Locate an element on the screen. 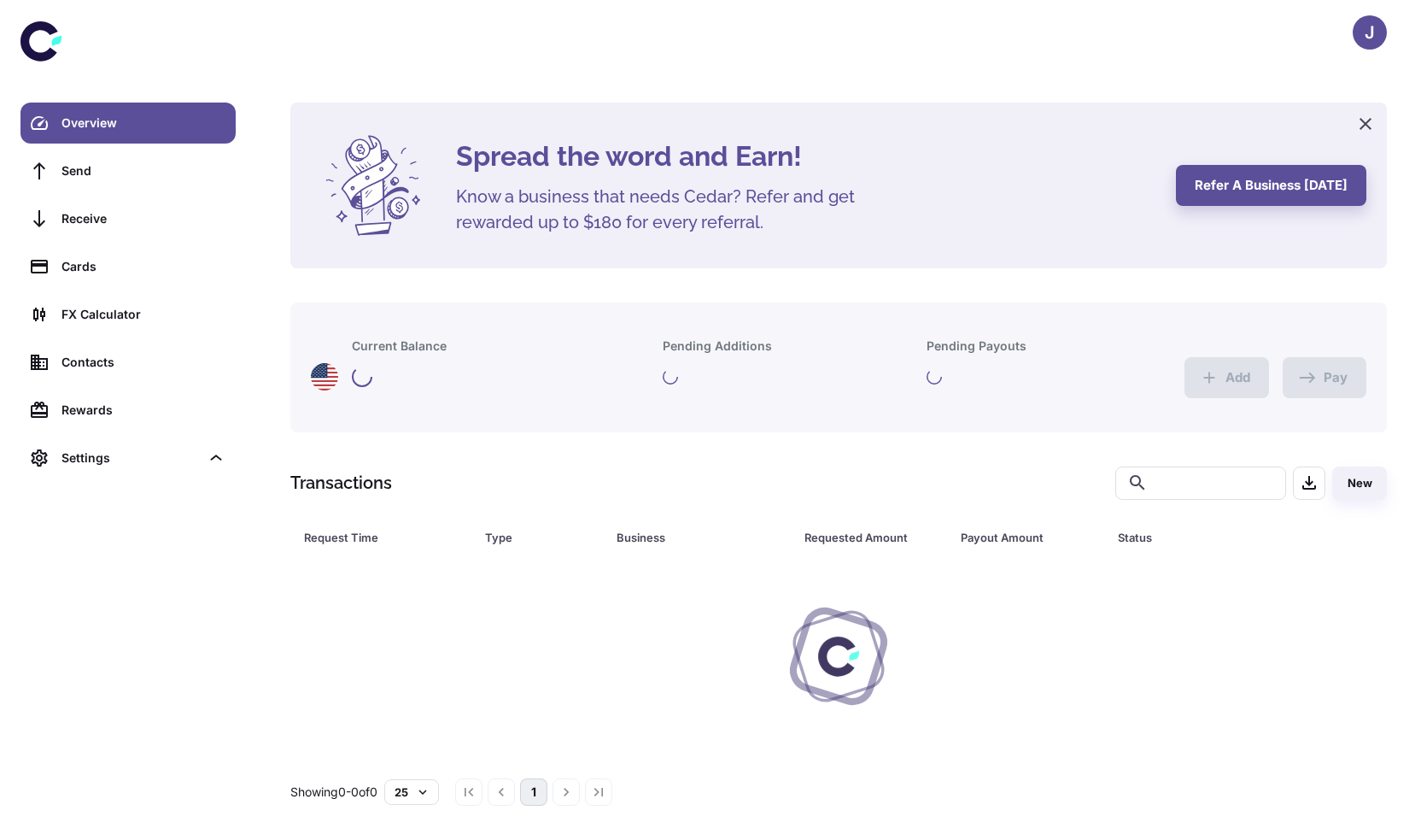  div: J is located at coordinates (1370, 33).